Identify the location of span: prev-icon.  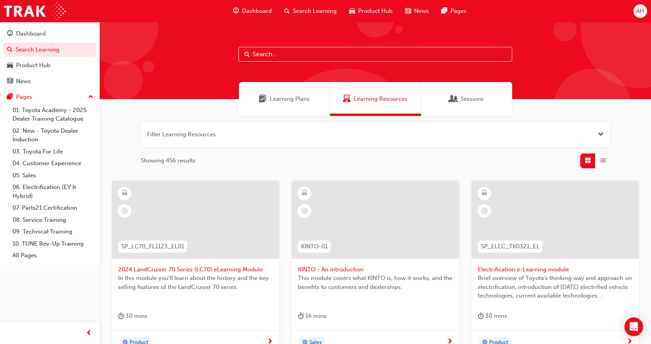
(89, 333).